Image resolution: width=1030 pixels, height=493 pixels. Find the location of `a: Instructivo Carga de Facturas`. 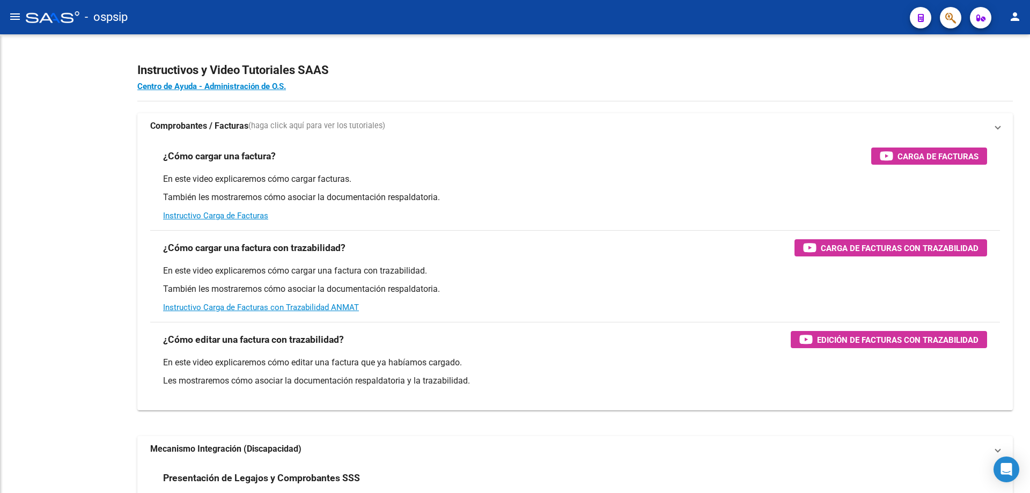

a: Instructivo Carga de Facturas is located at coordinates (216, 216).